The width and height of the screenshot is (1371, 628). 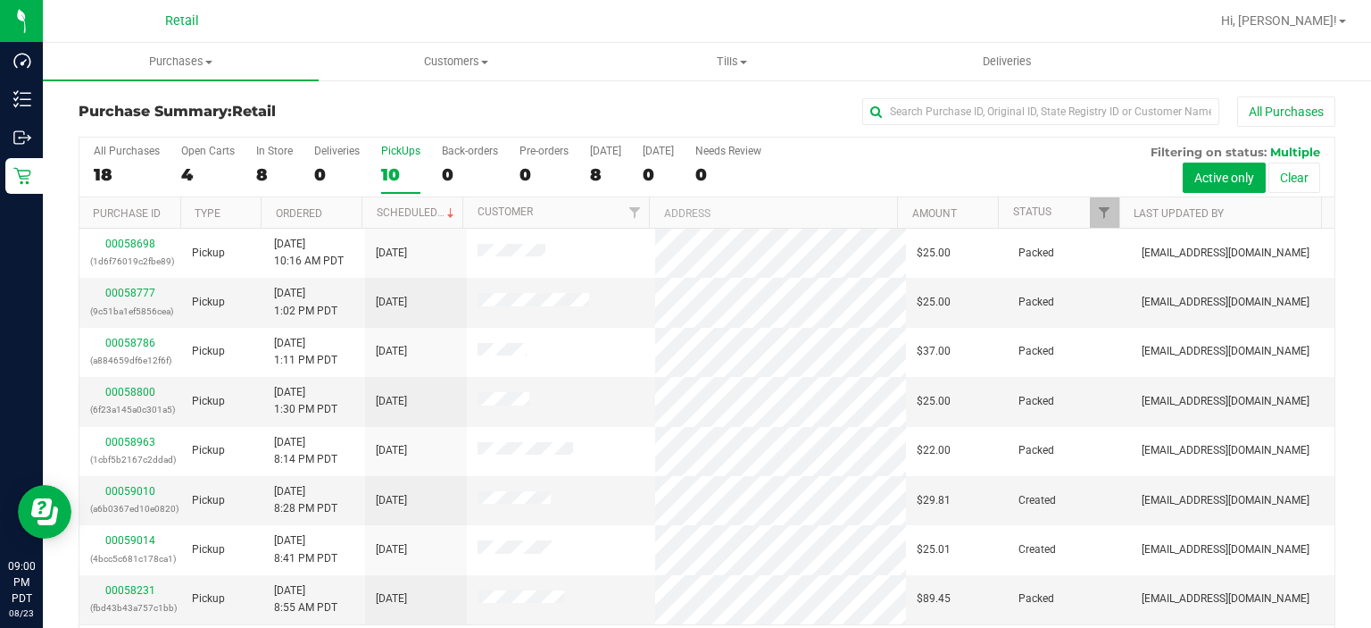 I want to click on inline-svg: Retail, so click(x=22, y=176).